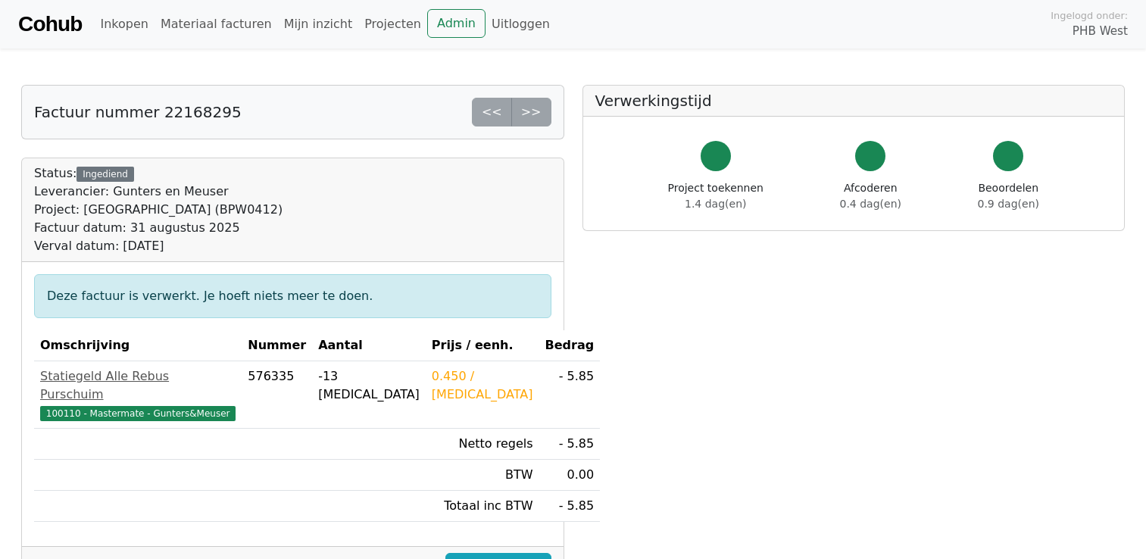  Describe the element at coordinates (138, 345) in the screenshot. I see `th: Omschrijving` at that location.